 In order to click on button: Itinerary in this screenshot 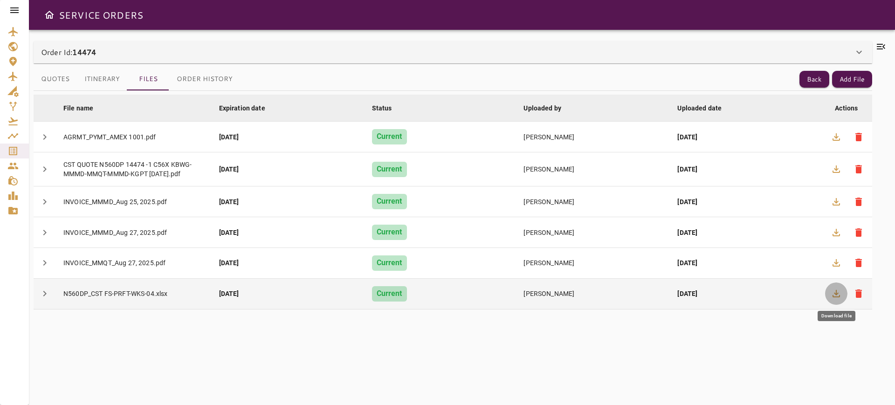, I will do `click(102, 79)`.